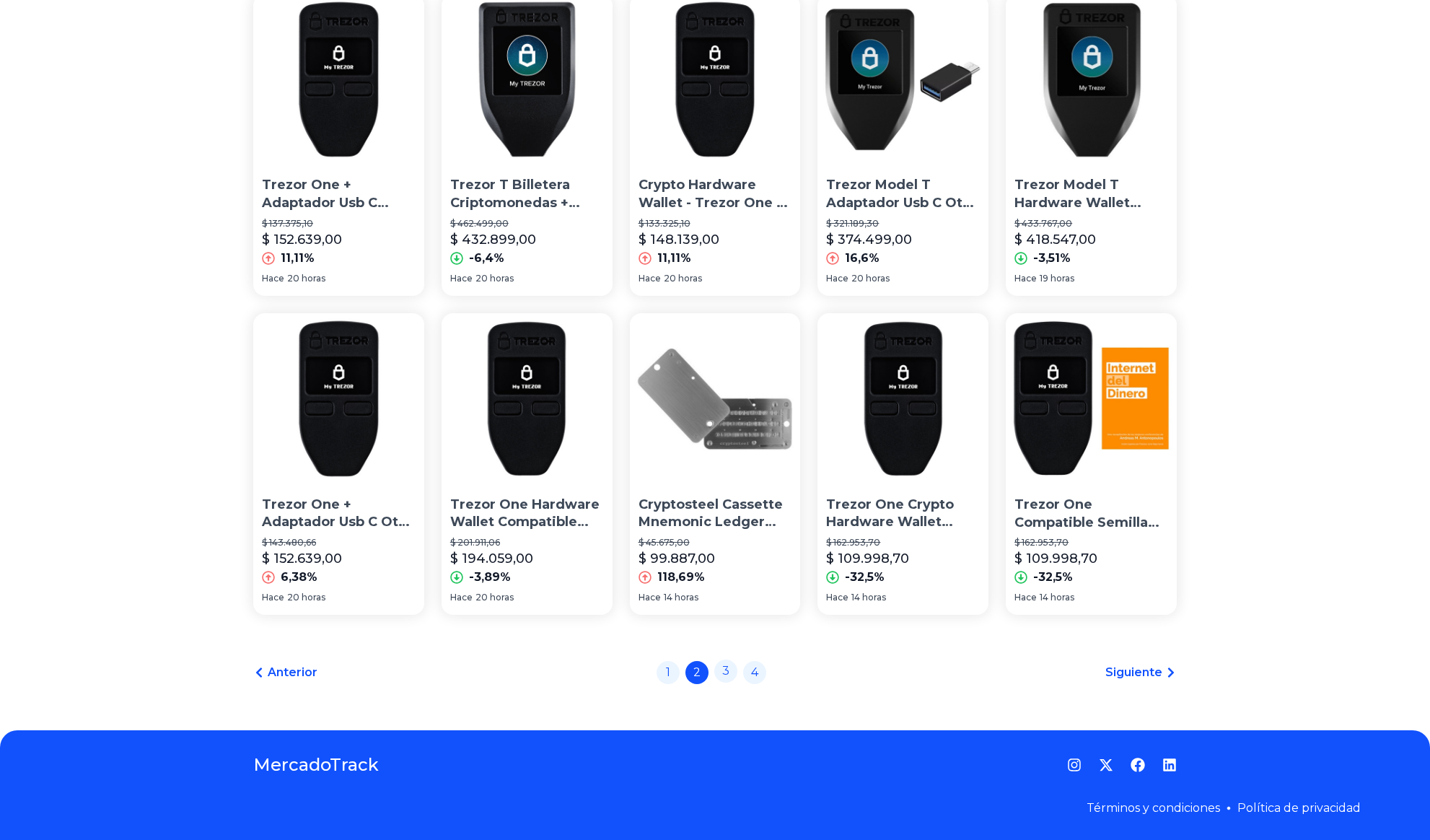  Describe the element at coordinates (339, 194) in the screenshot. I see `p: Trezor One + Adaptador Usb C Compatible Semilla Ledger` at that location.